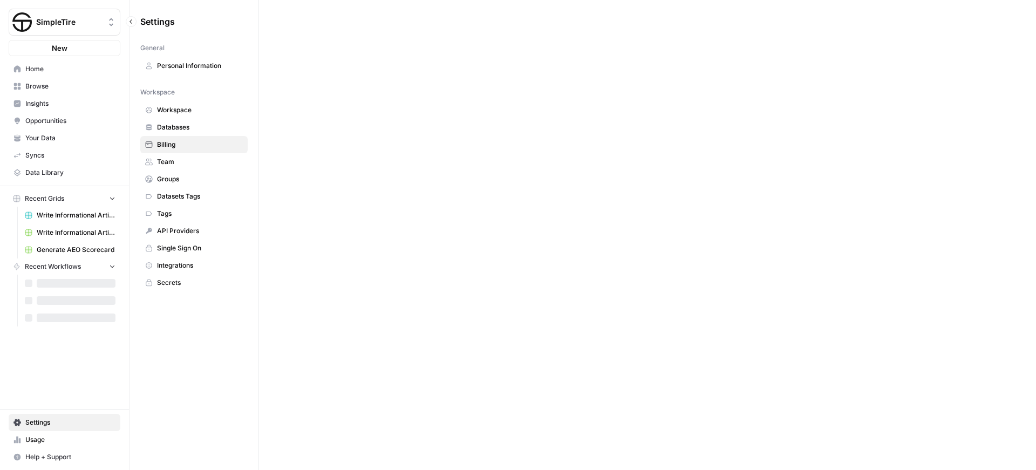 This screenshot has width=1036, height=470. What do you see at coordinates (53, 266) in the screenshot?
I see `span: Recent Workflows` at bounding box center [53, 266].